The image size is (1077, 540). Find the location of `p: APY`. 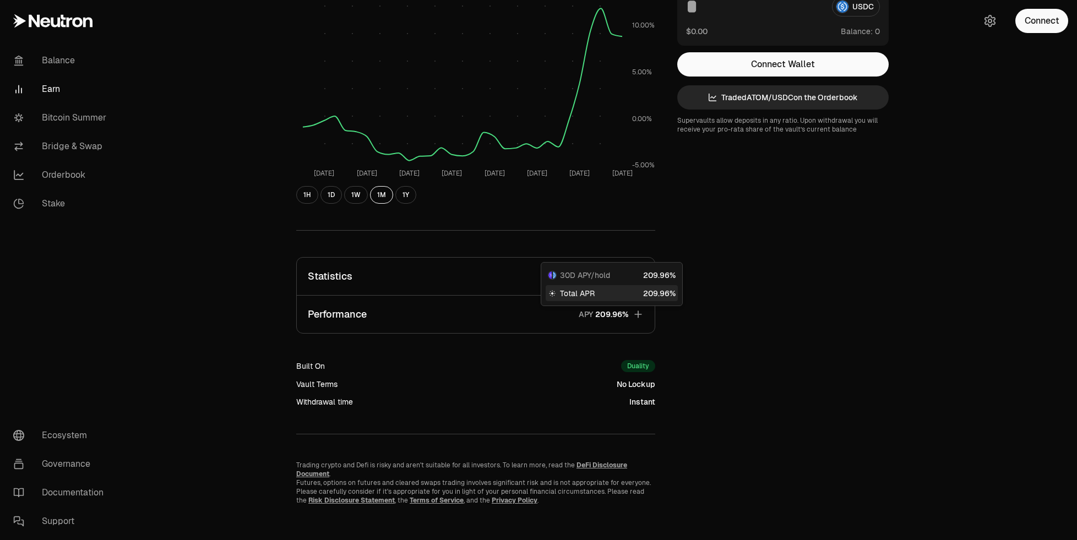

p: APY is located at coordinates (586, 315).